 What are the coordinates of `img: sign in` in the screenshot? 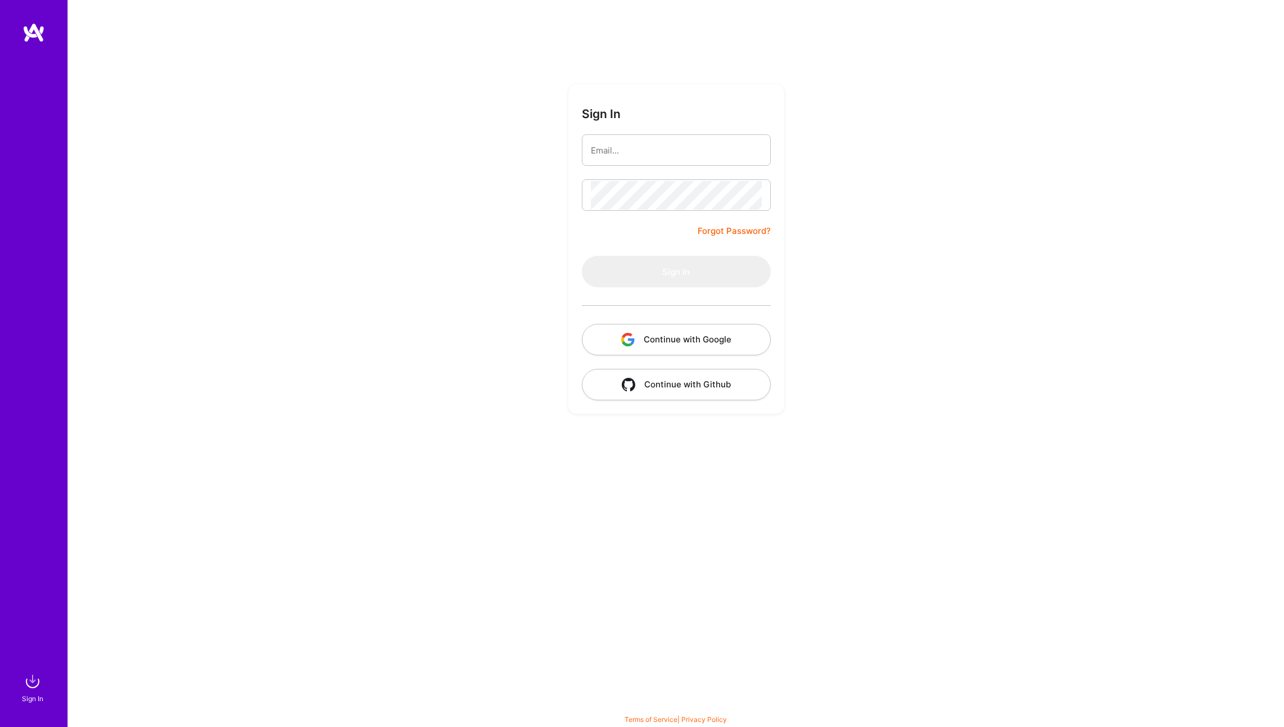 It's located at (33, 681).